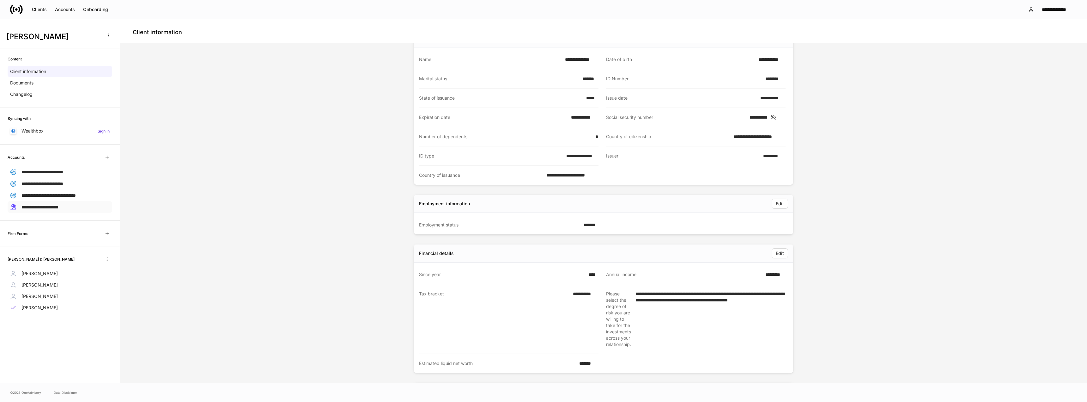  What do you see at coordinates (684, 274) in the screenshot?
I see `div: Annual income` at bounding box center [684, 274].